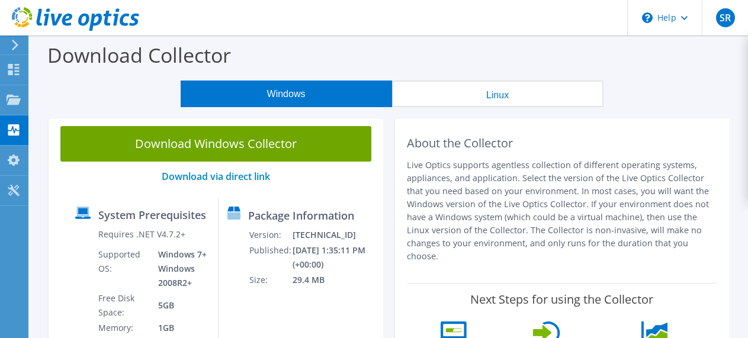  What do you see at coordinates (123, 328) in the screenshot?
I see `td: Memory:` at bounding box center [123, 328].